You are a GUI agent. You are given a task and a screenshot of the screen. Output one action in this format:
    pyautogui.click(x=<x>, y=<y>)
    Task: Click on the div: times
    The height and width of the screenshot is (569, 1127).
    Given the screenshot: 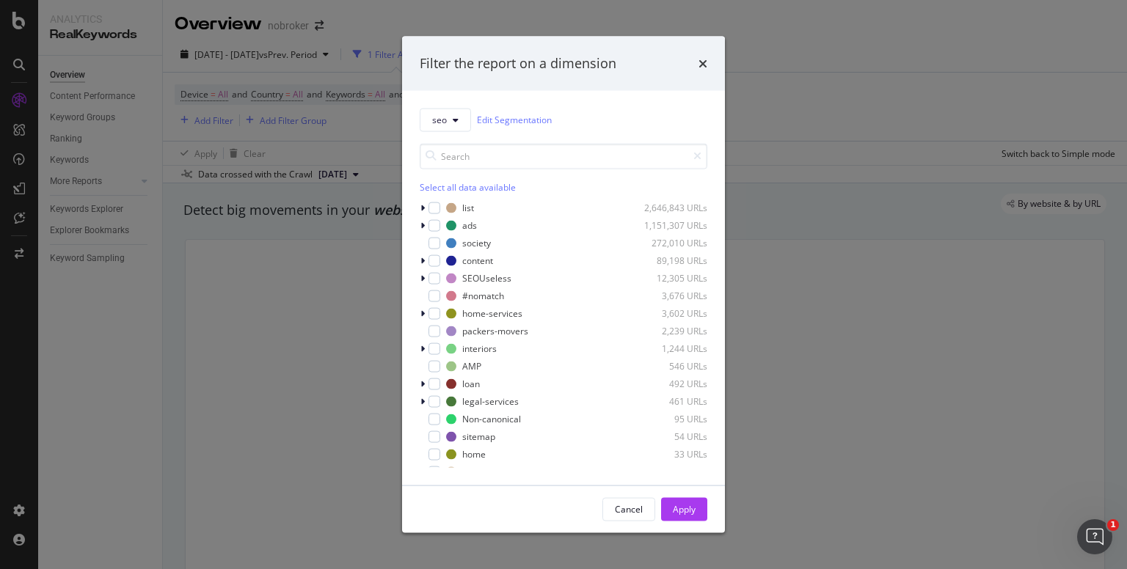 What is the action you would take?
    pyautogui.click(x=703, y=64)
    